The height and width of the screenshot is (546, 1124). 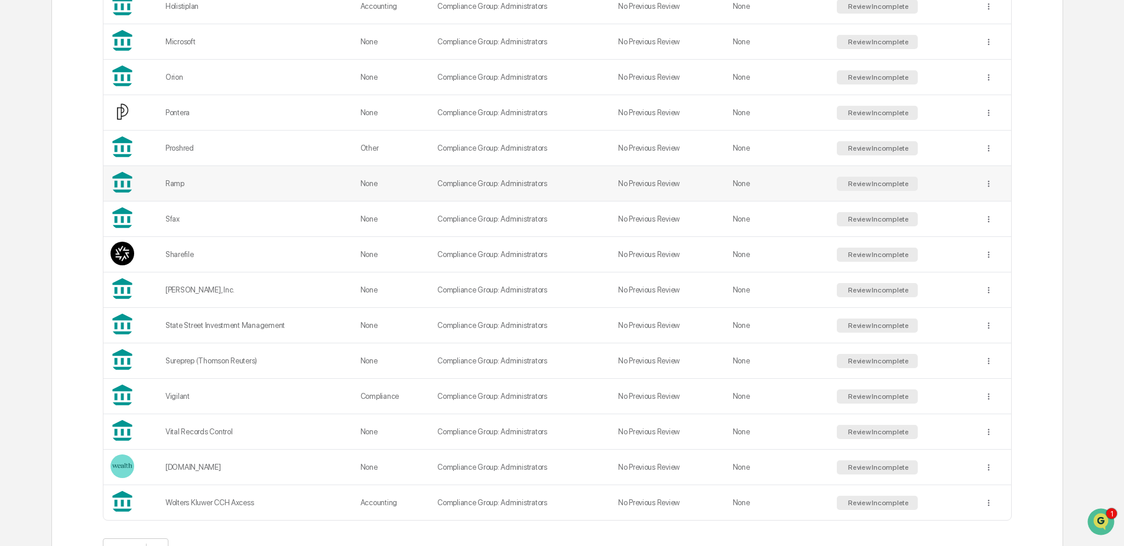 I want to click on button: Start new chat, so click(x=208, y=101).